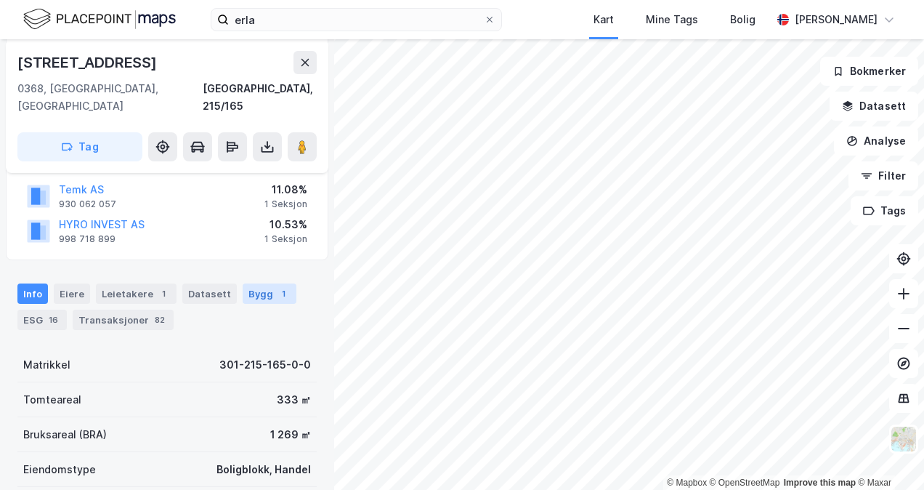 Image resolution: width=924 pixels, height=490 pixels. Describe the element at coordinates (294, 400) in the screenshot. I see `div: 333 ㎡` at that location.